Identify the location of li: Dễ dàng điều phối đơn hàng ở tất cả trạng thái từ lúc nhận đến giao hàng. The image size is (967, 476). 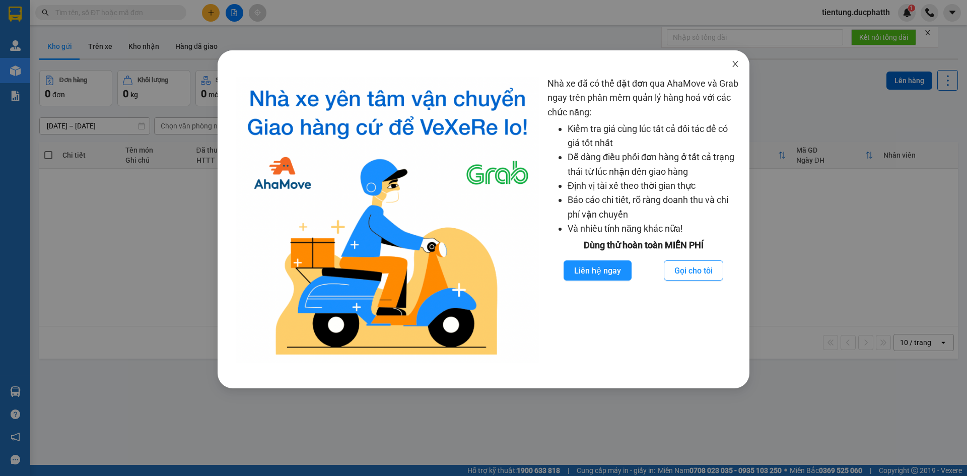
(654, 164).